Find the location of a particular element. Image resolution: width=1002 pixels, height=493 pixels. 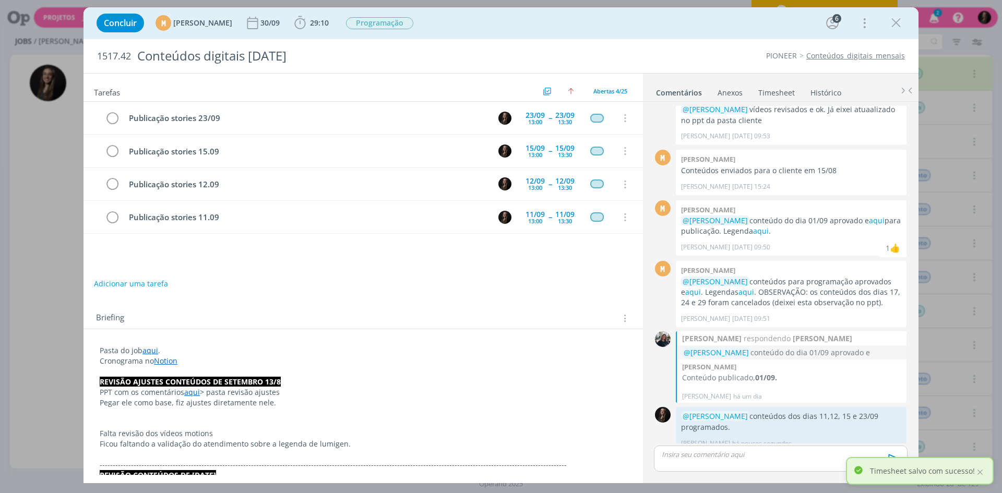

span: Tarefas is located at coordinates (107, 91).